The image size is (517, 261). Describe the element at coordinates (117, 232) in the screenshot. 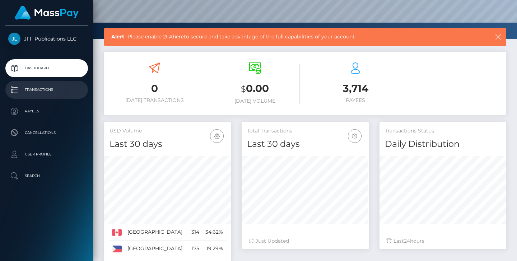

I see `img: CA.png` at that location.